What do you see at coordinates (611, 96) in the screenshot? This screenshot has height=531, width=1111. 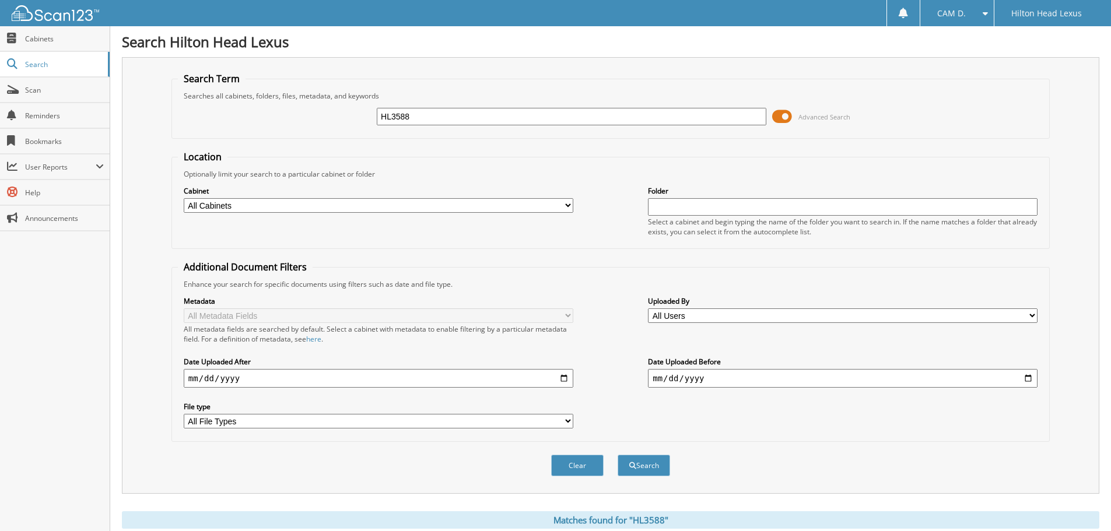 I see `div: Searches all cabinets, folders, files, metadata, and keywords` at bounding box center [611, 96].